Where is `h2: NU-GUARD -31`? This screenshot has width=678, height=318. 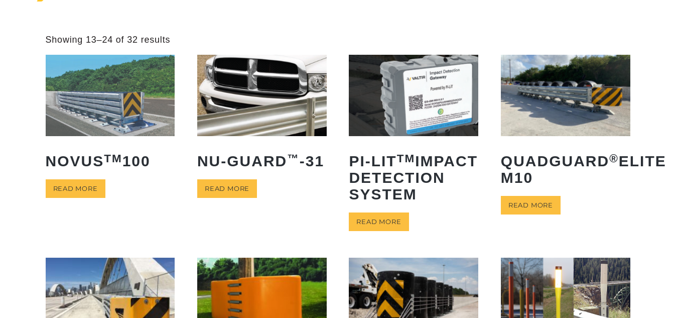
h2: NU-GUARD -31 is located at coordinates (262, 161).